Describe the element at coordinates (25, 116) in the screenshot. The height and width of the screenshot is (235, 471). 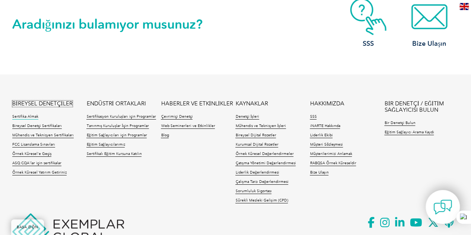
I see `font: Sertifika Almak` at that location.